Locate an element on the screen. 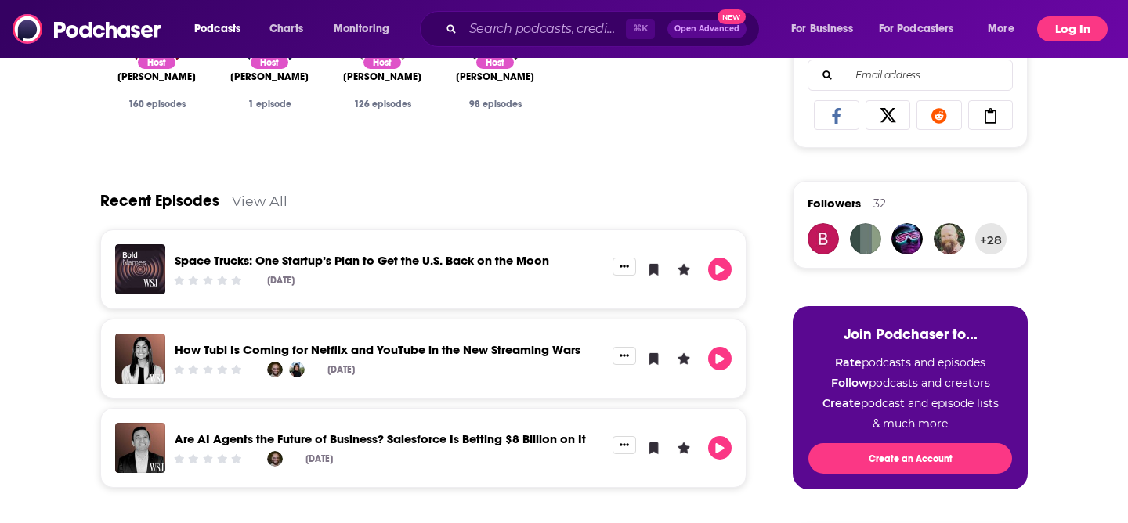 This screenshot has height=523, width=1128. span: Open Advanced is located at coordinates (706, 29).